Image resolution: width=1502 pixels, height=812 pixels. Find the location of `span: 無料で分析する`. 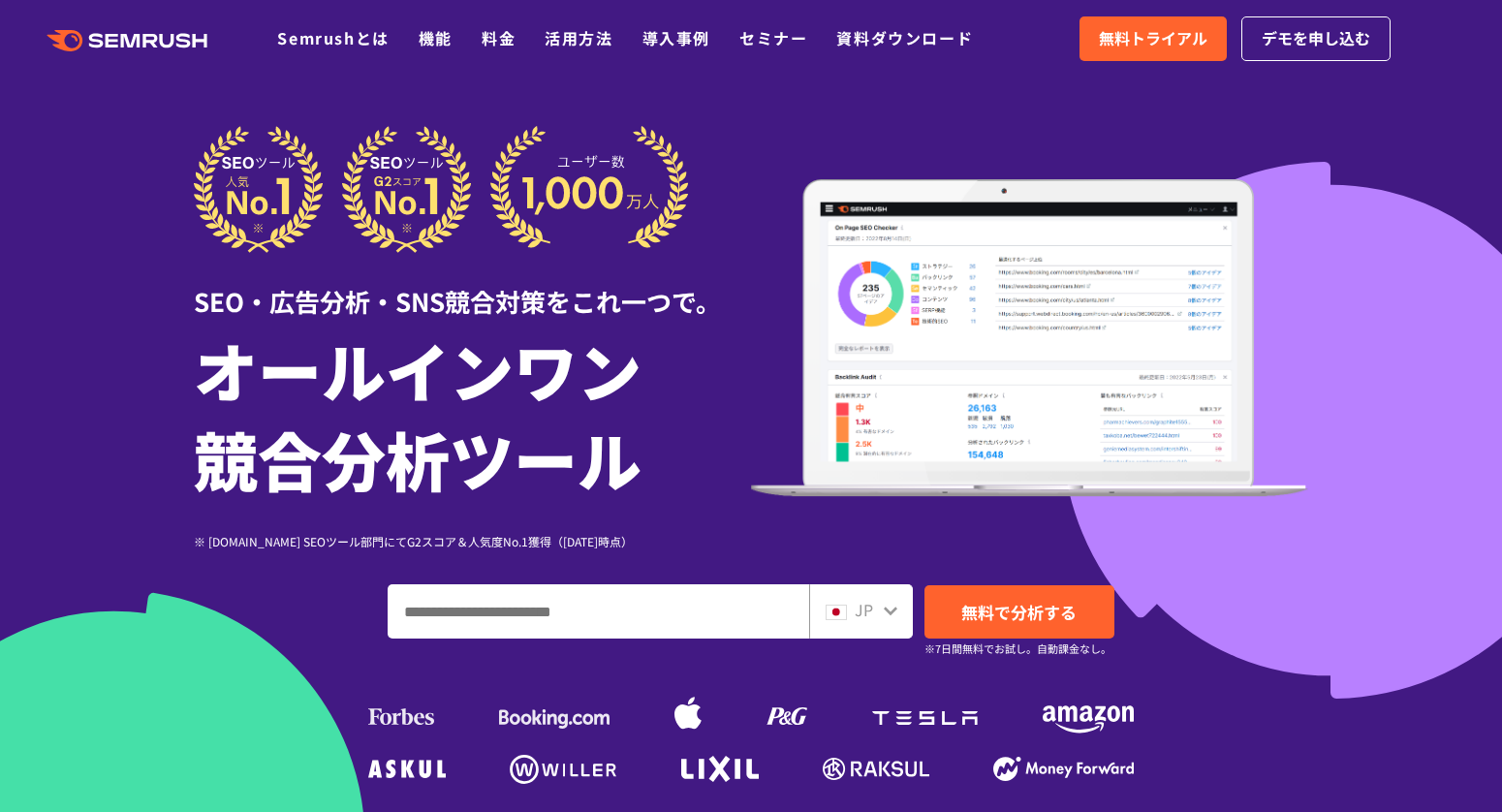

span: 無料で分析する is located at coordinates (1018, 612).